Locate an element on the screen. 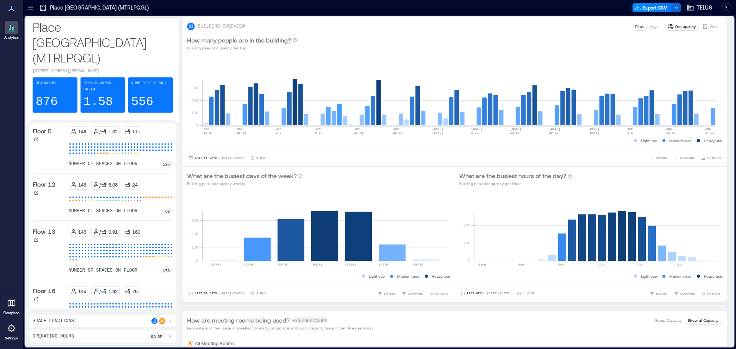 The image size is (736, 349). p: number of spaces on floor is located at coordinates (103, 164).